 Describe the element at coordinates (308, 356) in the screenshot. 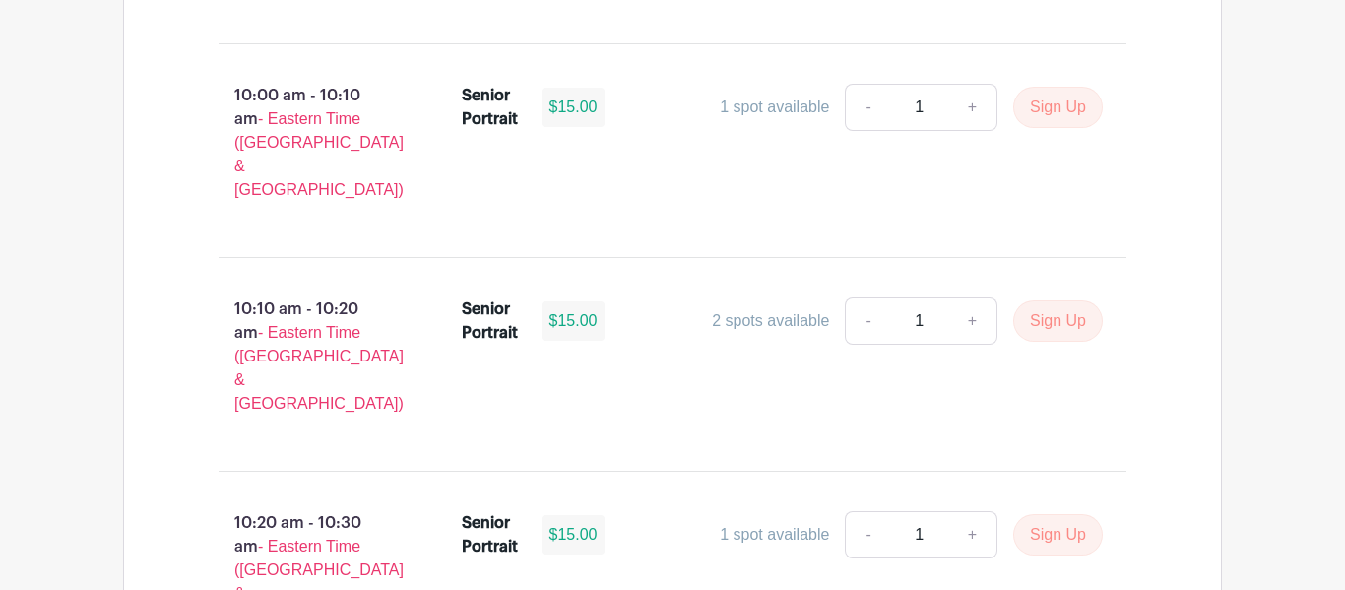

I see `p: 10:10 am - 10:20 am` at that location.